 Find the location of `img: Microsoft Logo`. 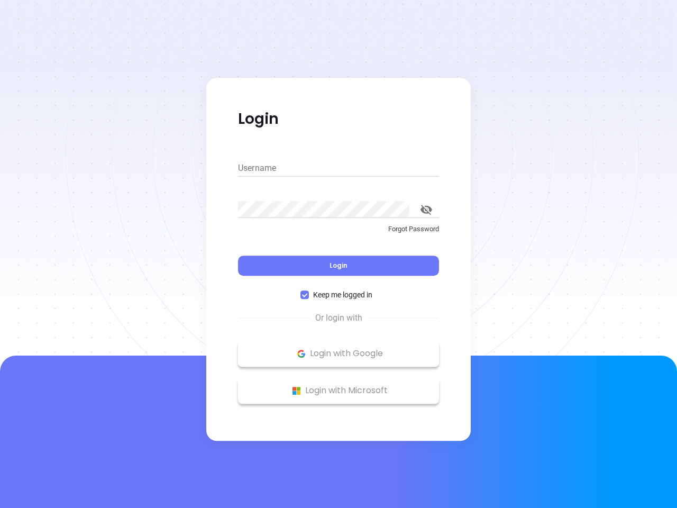

img: Microsoft Logo is located at coordinates (296, 390).